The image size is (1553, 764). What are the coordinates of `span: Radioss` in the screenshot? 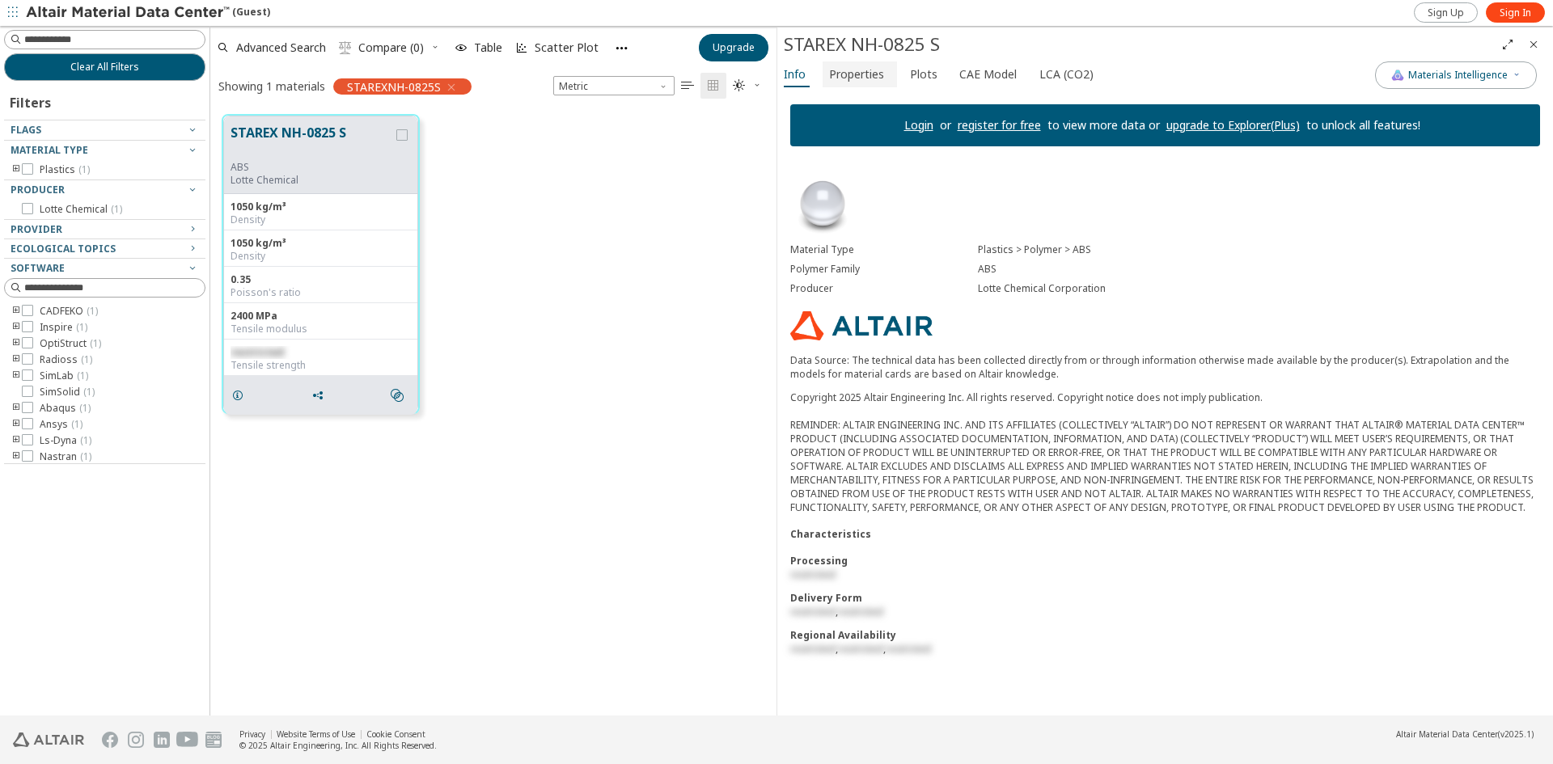 It's located at (65, 360).